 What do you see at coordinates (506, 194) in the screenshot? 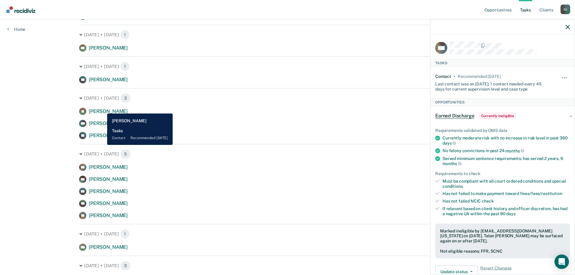
I see `div: Has not failed to make payment toward` at bounding box center [506, 194].